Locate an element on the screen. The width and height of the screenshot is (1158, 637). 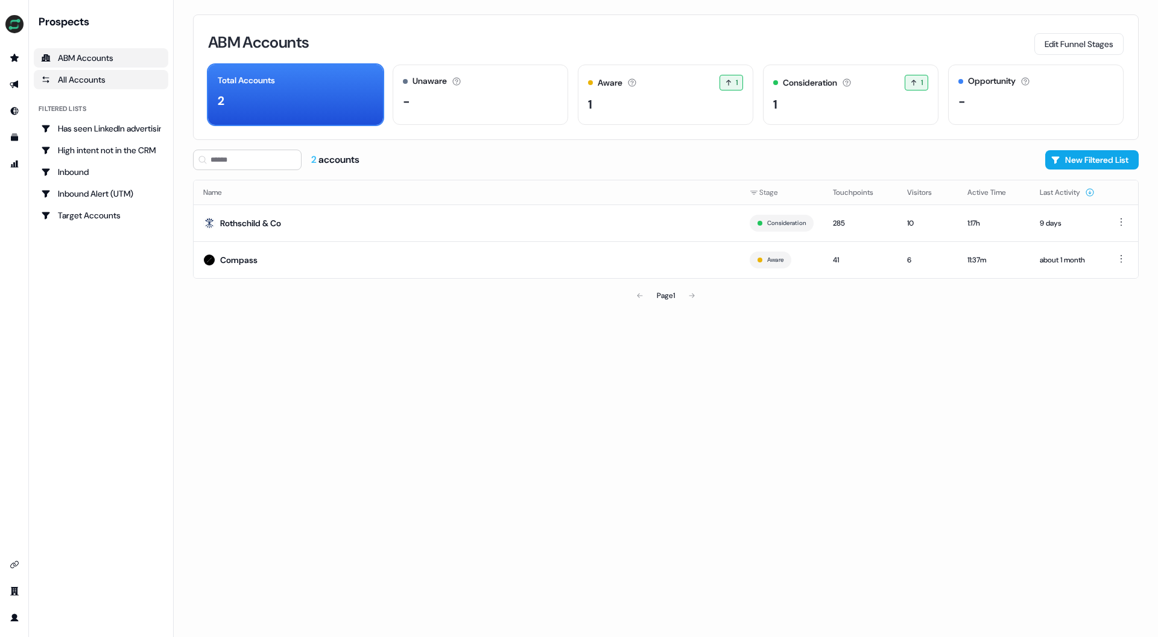
div: 2 is located at coordinates (221, 101).